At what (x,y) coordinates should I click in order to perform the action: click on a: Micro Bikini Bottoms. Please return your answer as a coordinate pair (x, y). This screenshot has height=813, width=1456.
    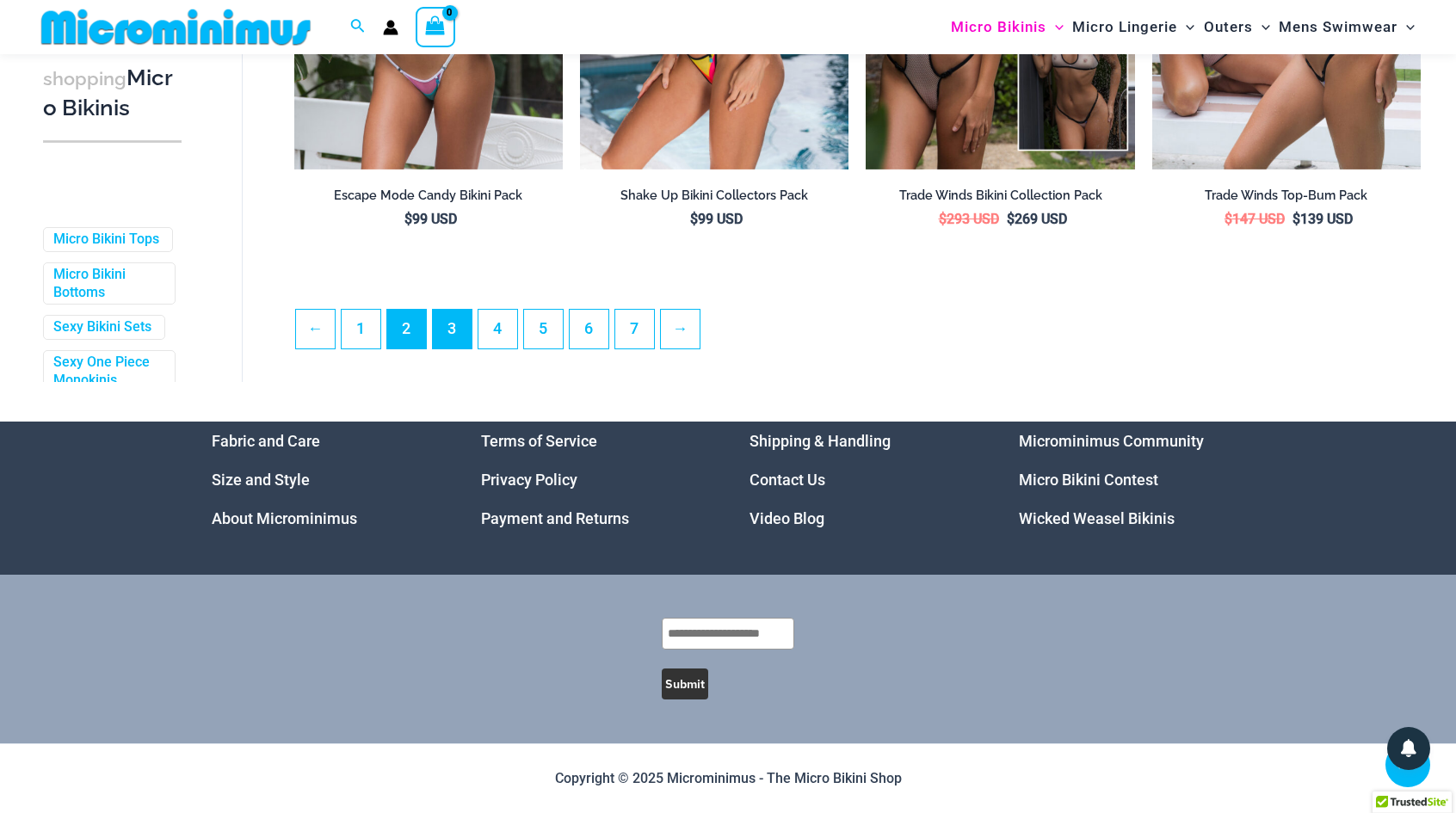
    Looking at the image, I should click on (108, 284).